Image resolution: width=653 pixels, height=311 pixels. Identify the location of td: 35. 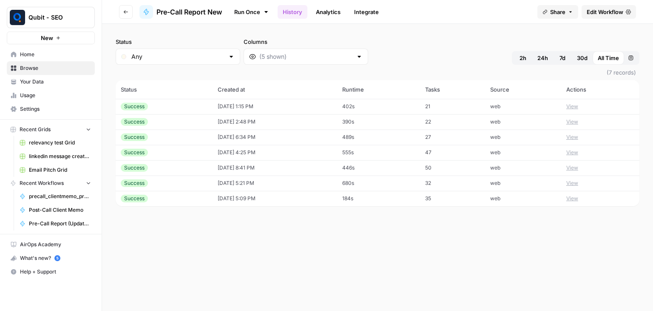
(453, 198).